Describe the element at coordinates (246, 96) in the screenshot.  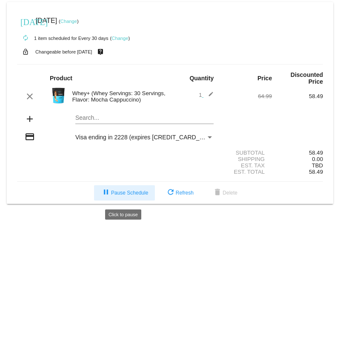
I see `div: 64.99` at that location.